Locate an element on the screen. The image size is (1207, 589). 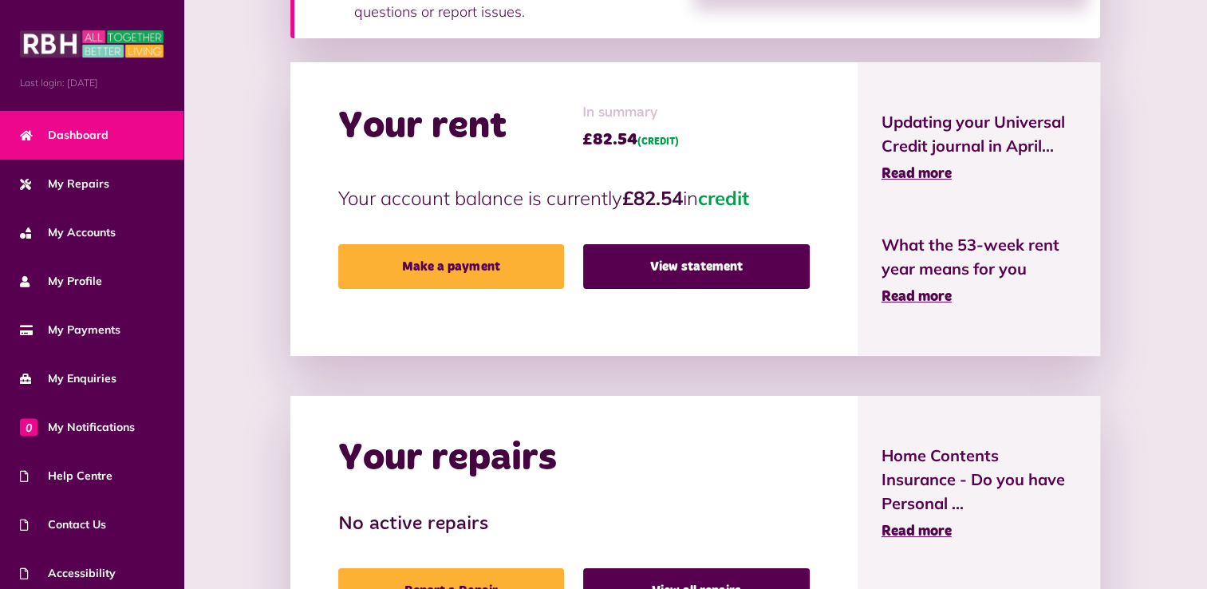
span: Home Contents Insurance - Do you have Personal ... is located at coordinates (979, 479).